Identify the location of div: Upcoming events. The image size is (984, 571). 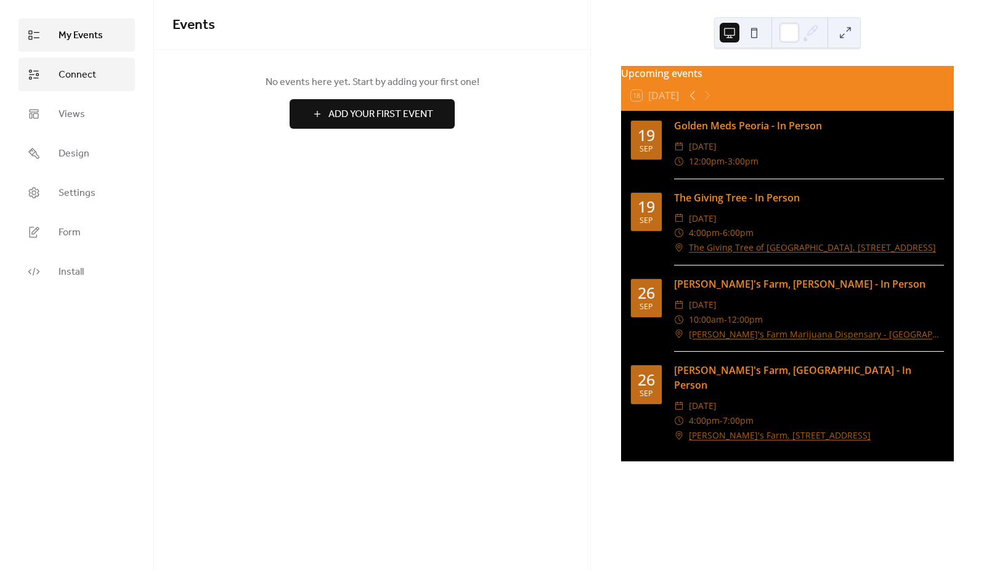
(787, 73).